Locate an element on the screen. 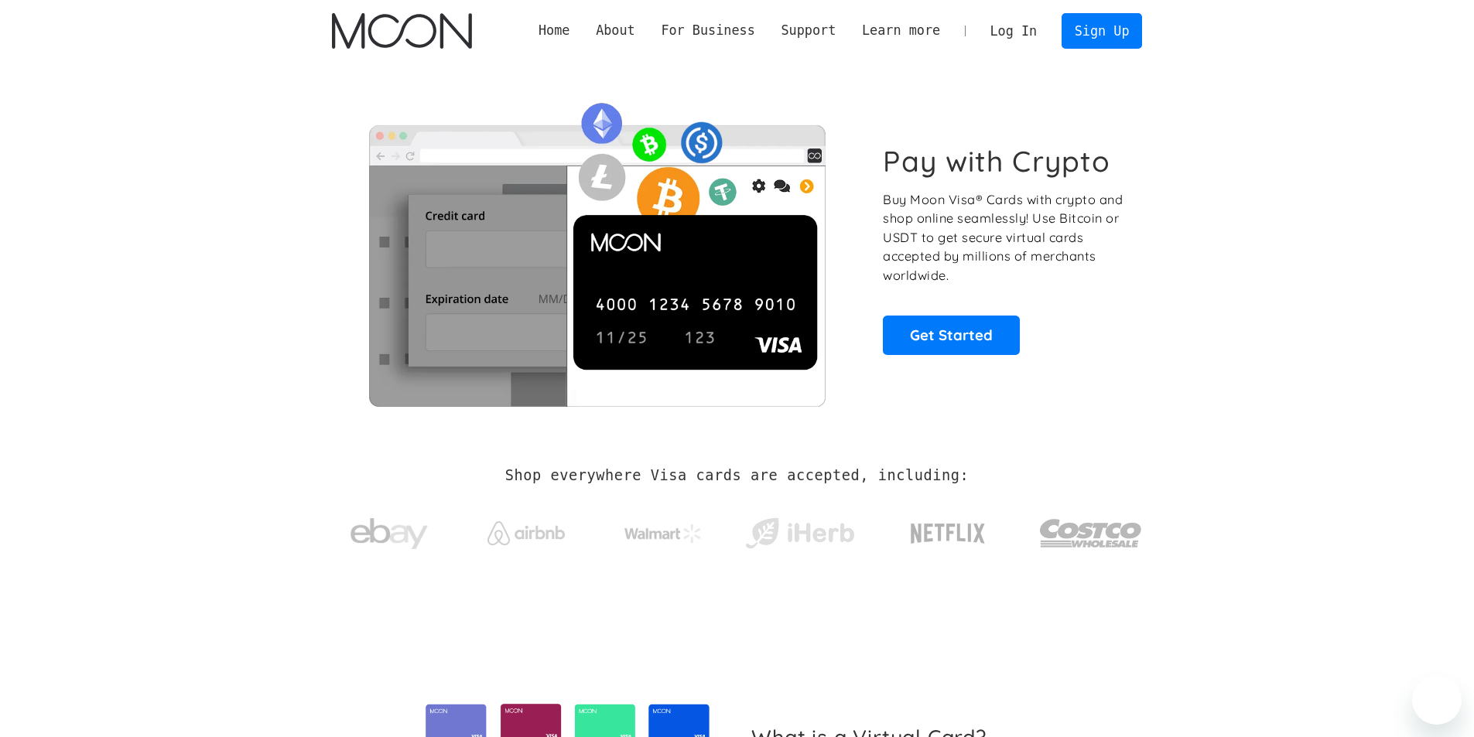 The image size is (1474, 737). img: Moon Logo is located at coordinates (402, 31).